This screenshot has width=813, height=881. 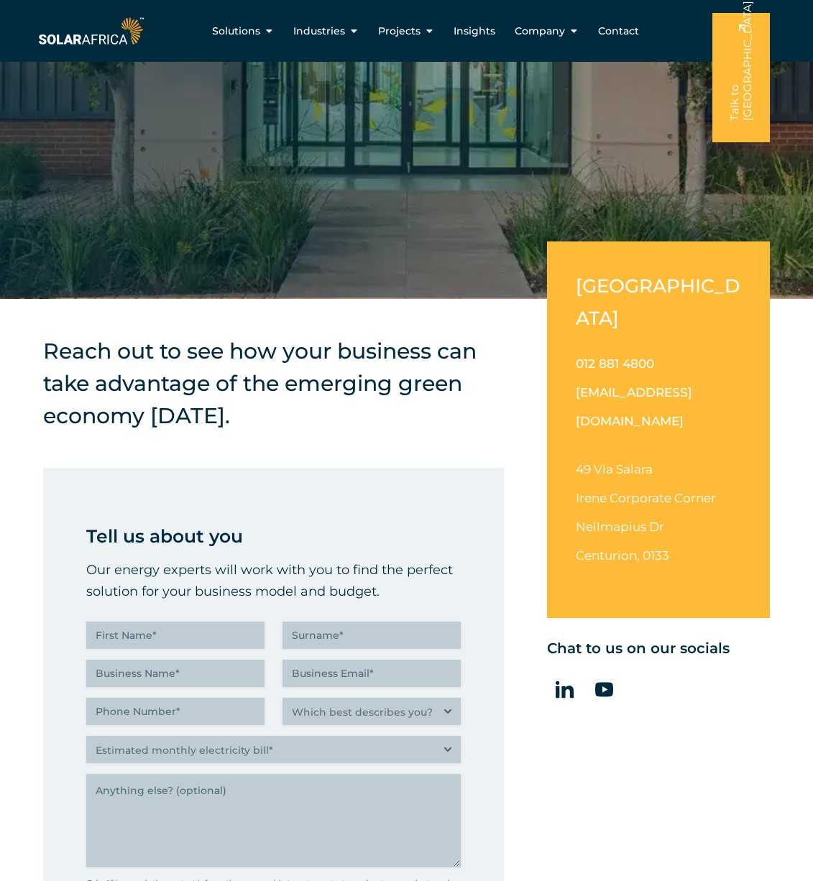 What do you see at coordinates (236, 31) in the screenshot?
I see `span: Solutions` at bounding box center [236, 31].